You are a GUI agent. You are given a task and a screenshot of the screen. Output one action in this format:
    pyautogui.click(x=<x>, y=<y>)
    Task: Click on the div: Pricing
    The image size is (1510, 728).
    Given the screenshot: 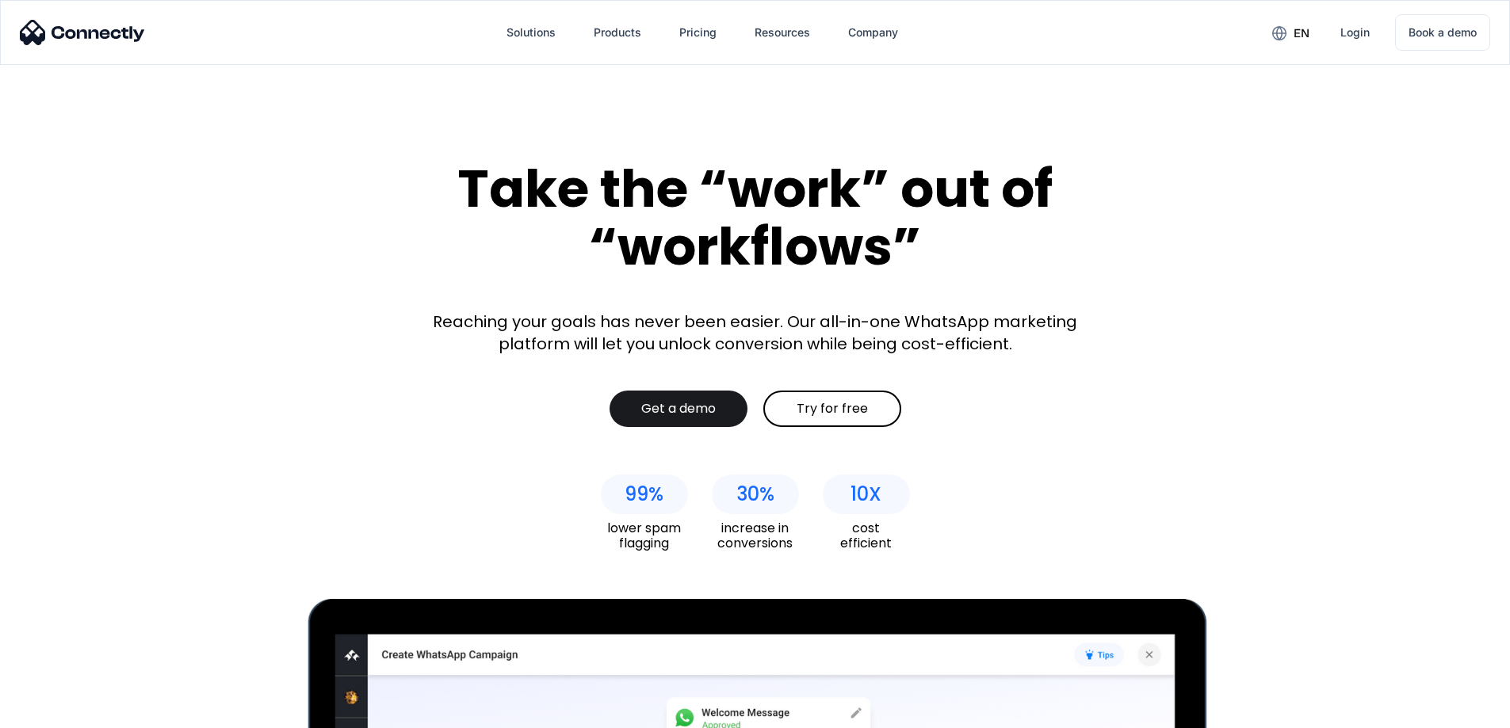 What is the action you would take?
    pyautogui.click(x=697, y=32)
    